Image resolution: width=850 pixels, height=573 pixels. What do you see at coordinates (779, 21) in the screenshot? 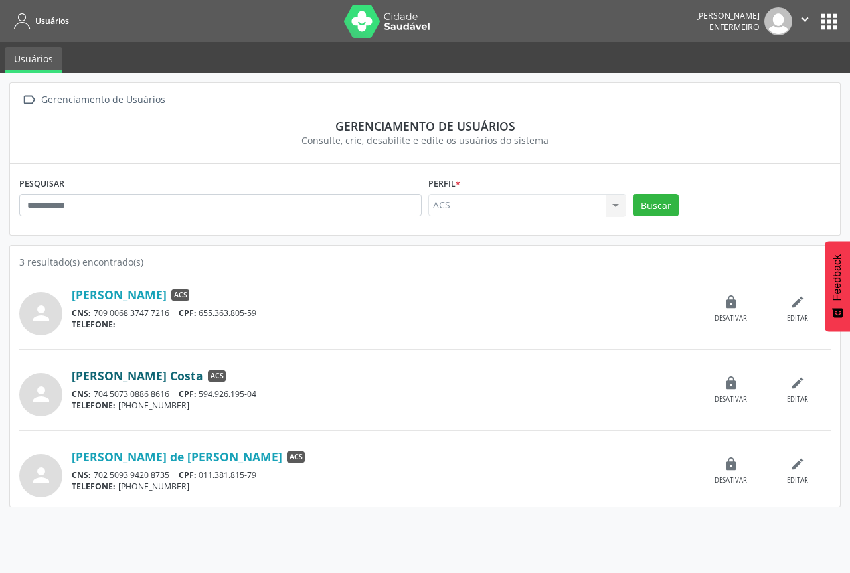
I see `img: img` at bounding box center [779, 21].